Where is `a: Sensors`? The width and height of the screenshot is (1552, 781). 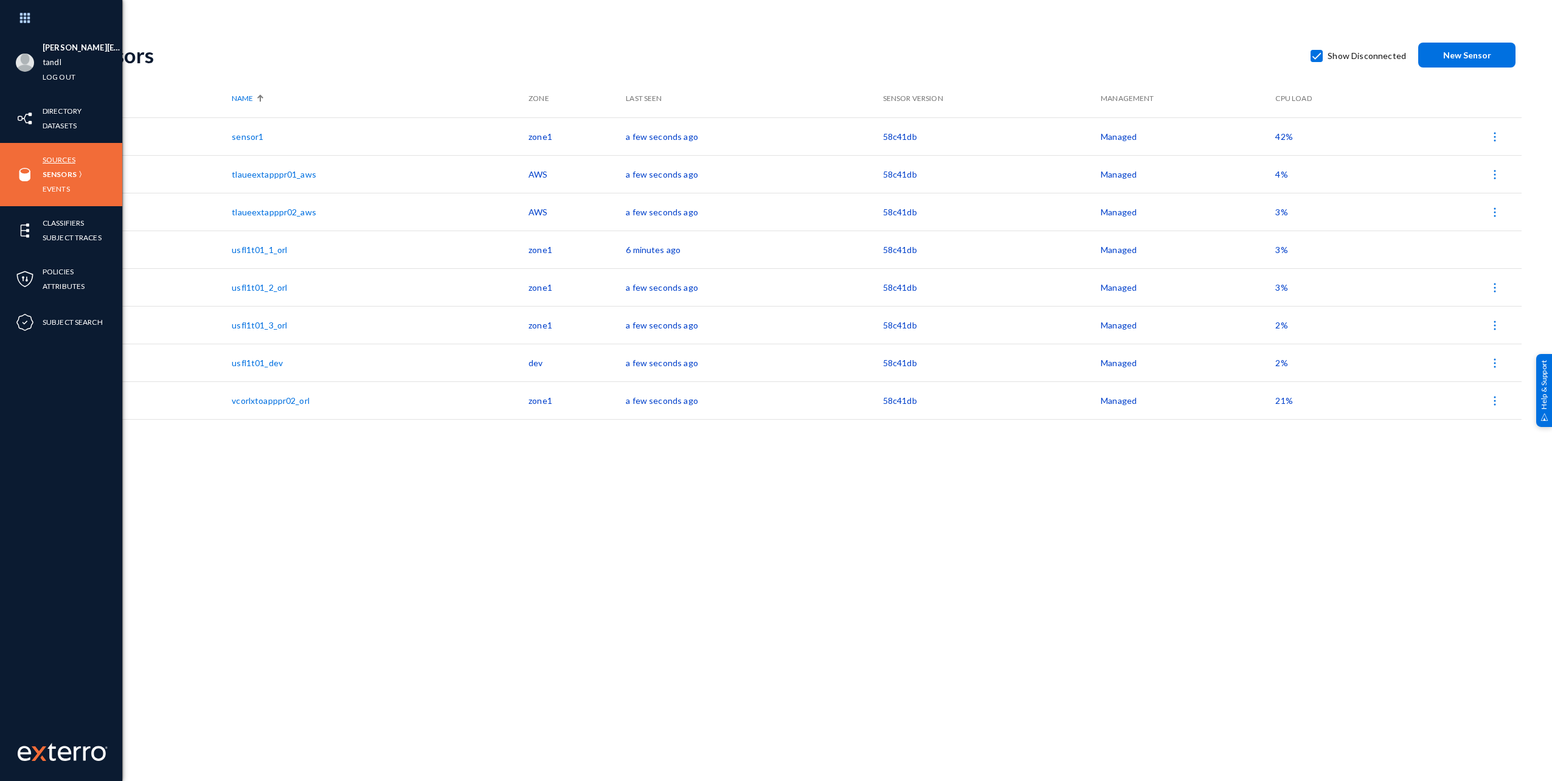 a: Sensors is located at coordinates (60, 174).